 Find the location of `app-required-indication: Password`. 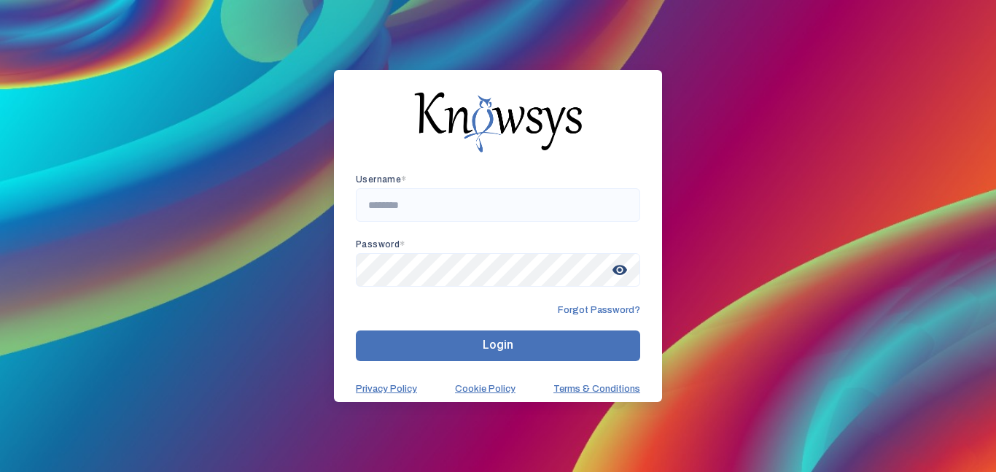

app-required-indication: Password is located at coordinates (381, 244).